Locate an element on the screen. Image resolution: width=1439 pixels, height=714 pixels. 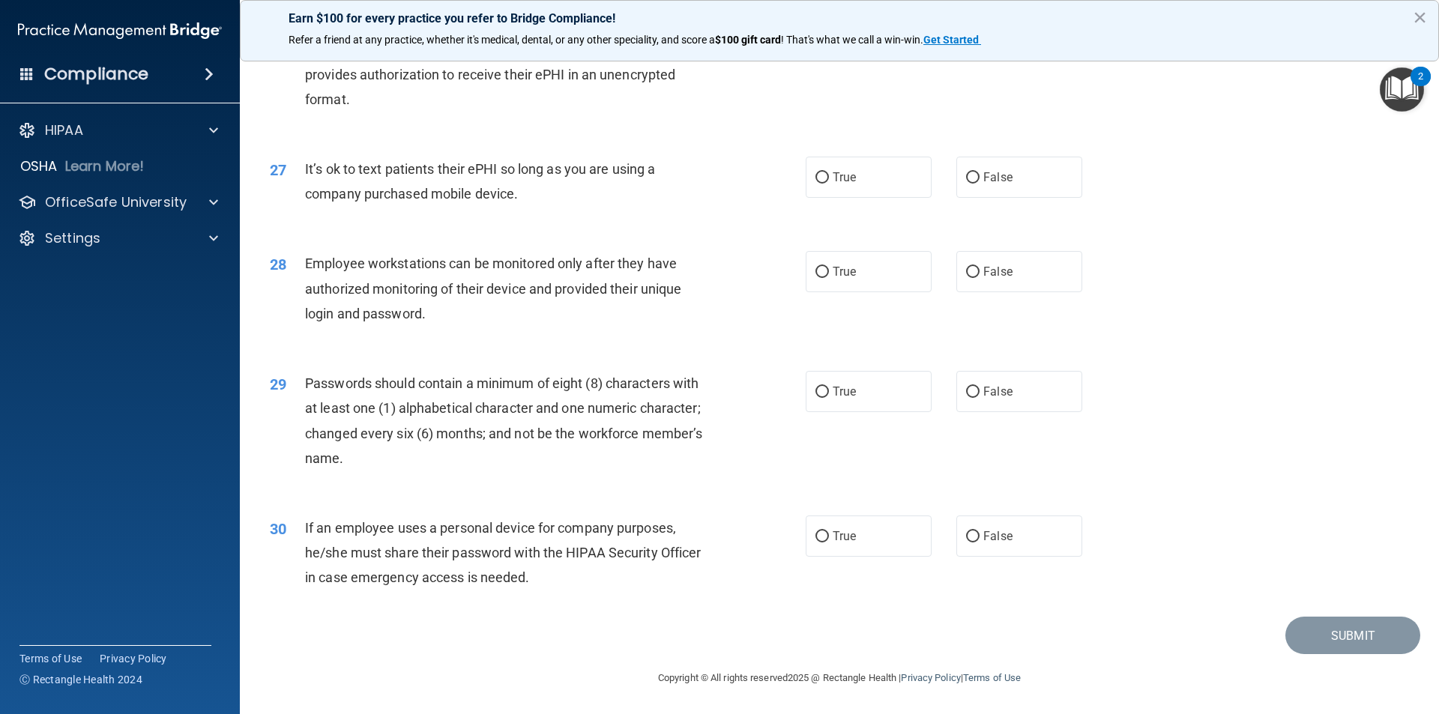
span: If an employee uses a personal device for company purposes, he/she must share their password with... is located at coordinates (503, 552).